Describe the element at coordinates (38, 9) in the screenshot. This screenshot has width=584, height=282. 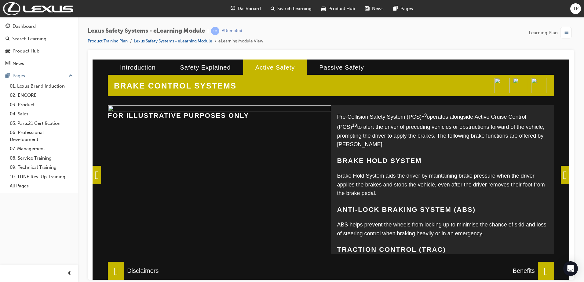
I see `a: Trak` at that location.